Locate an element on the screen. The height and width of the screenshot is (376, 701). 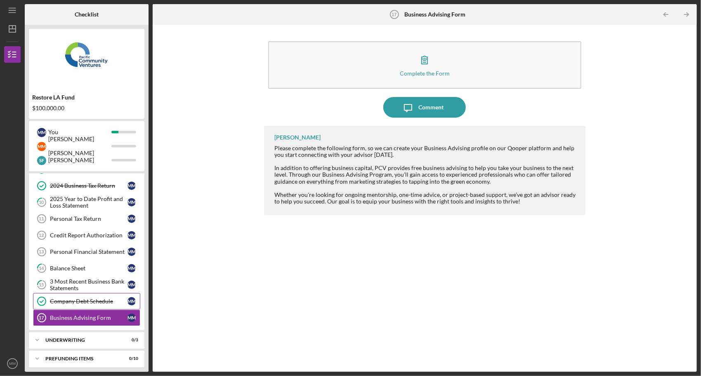
tspan: 11 is located at coordinates (41, 219).